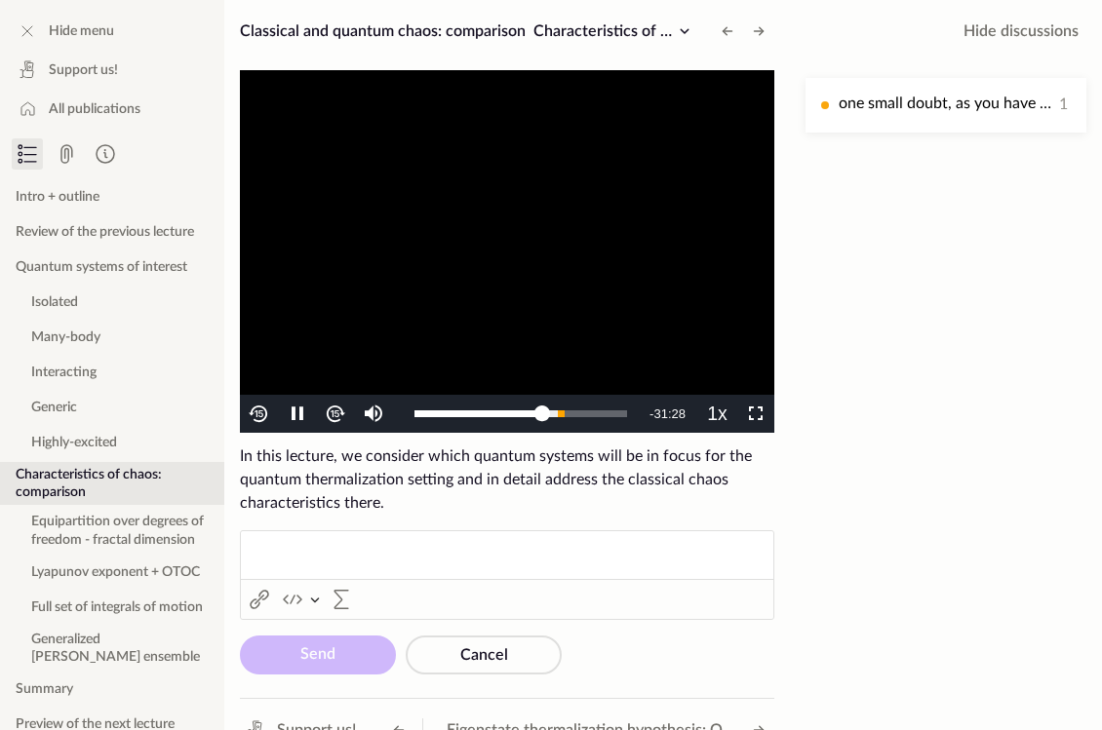 This screenshot has height=730, width=1102. I want to click on span: Classical and quantum chaos: comparison, so click(382, 31).